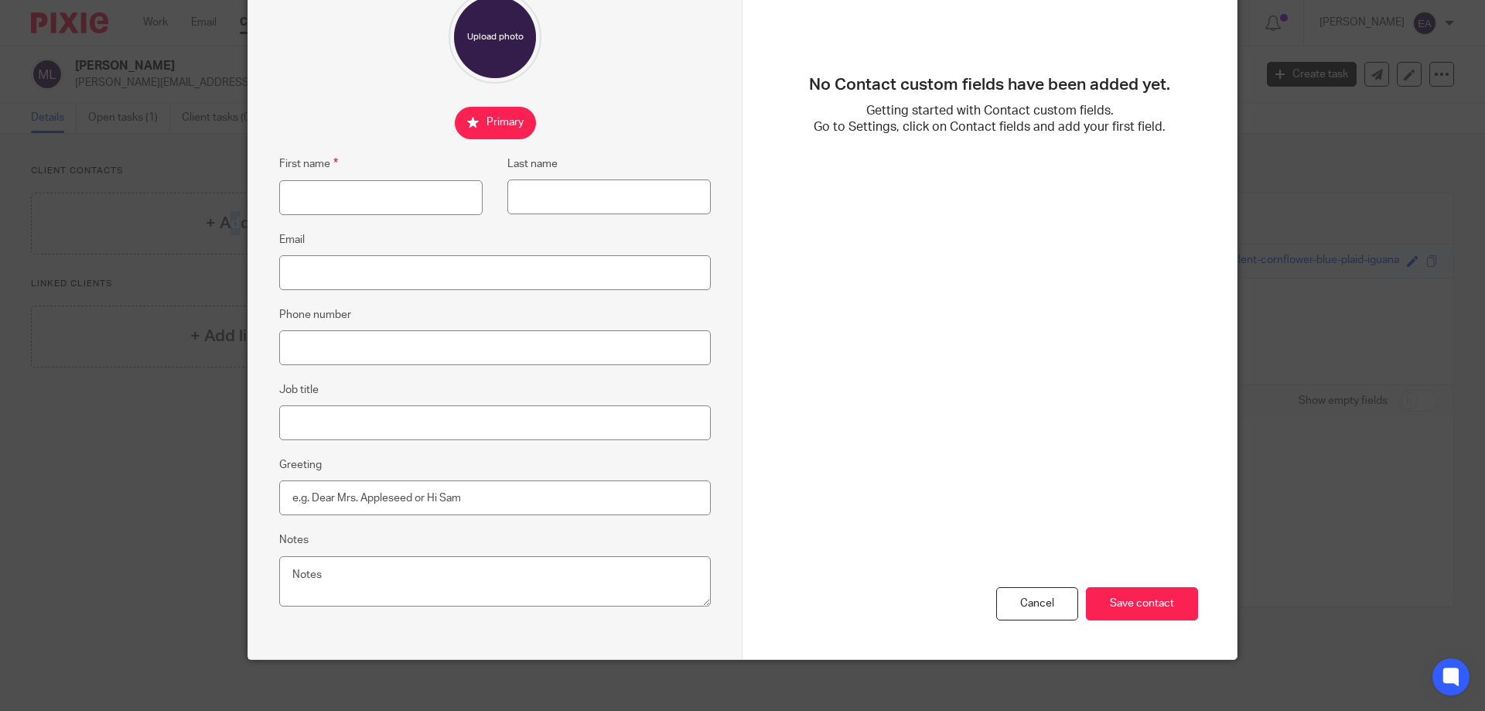 The image size is (1485, 711). What do you see at coordinates (300, 465) in the screenshot?
I see `label: Greeting` at bounding box center [300, 465].